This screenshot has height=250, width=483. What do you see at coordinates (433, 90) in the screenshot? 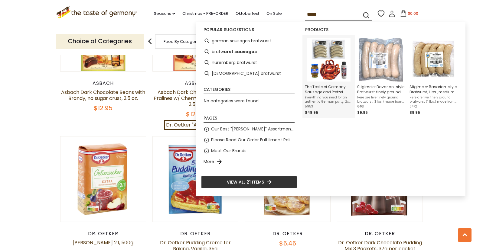
I see `span: Stiglmeier Bavarian-style Bratwurst, 1 lbs., medium coarse` at bounding box center [433, 90].